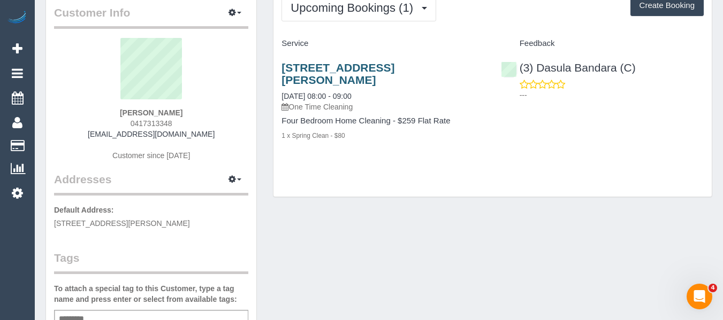 The width and height of the screenshot is (723, 320). Describe the element at coordinates (151, 124) in the screenshot. I see `span: 0417313348` at that location.